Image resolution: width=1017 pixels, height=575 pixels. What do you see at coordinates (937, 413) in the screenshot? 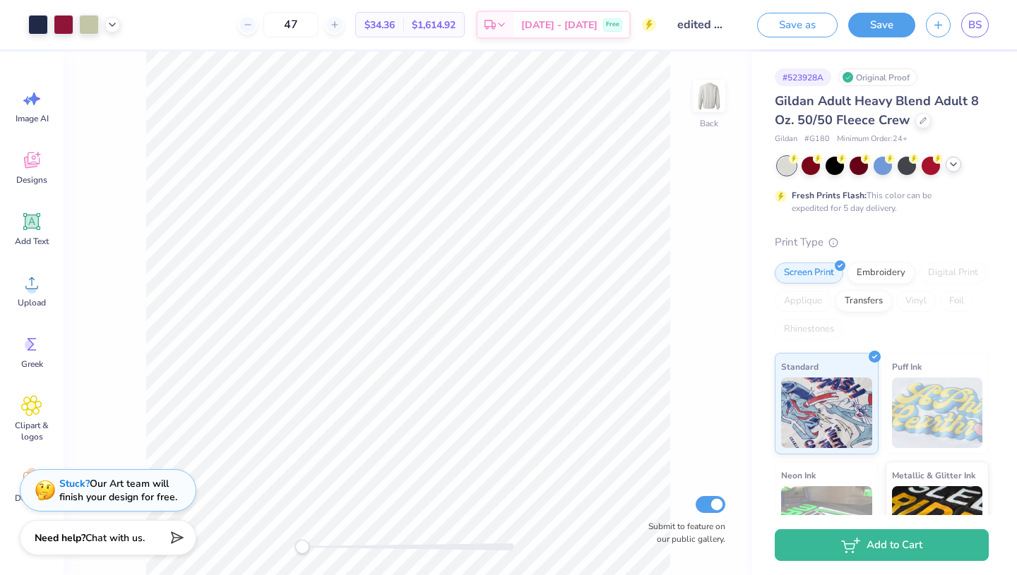
I see `img: Puff Ink` at bounding box center [937, 413].